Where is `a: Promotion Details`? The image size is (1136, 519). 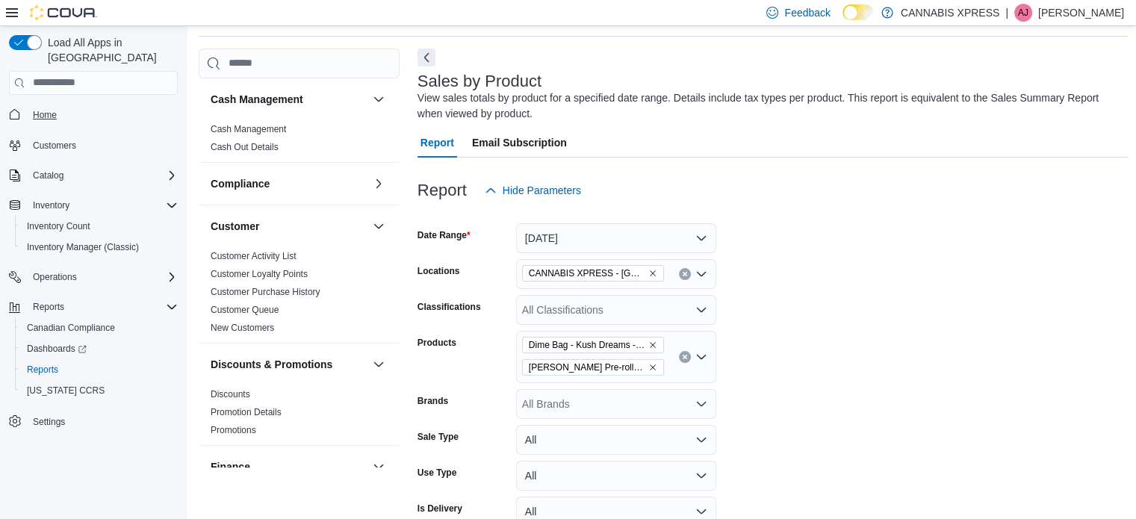 a: Promotion Details is located at coordinates (246, 412).